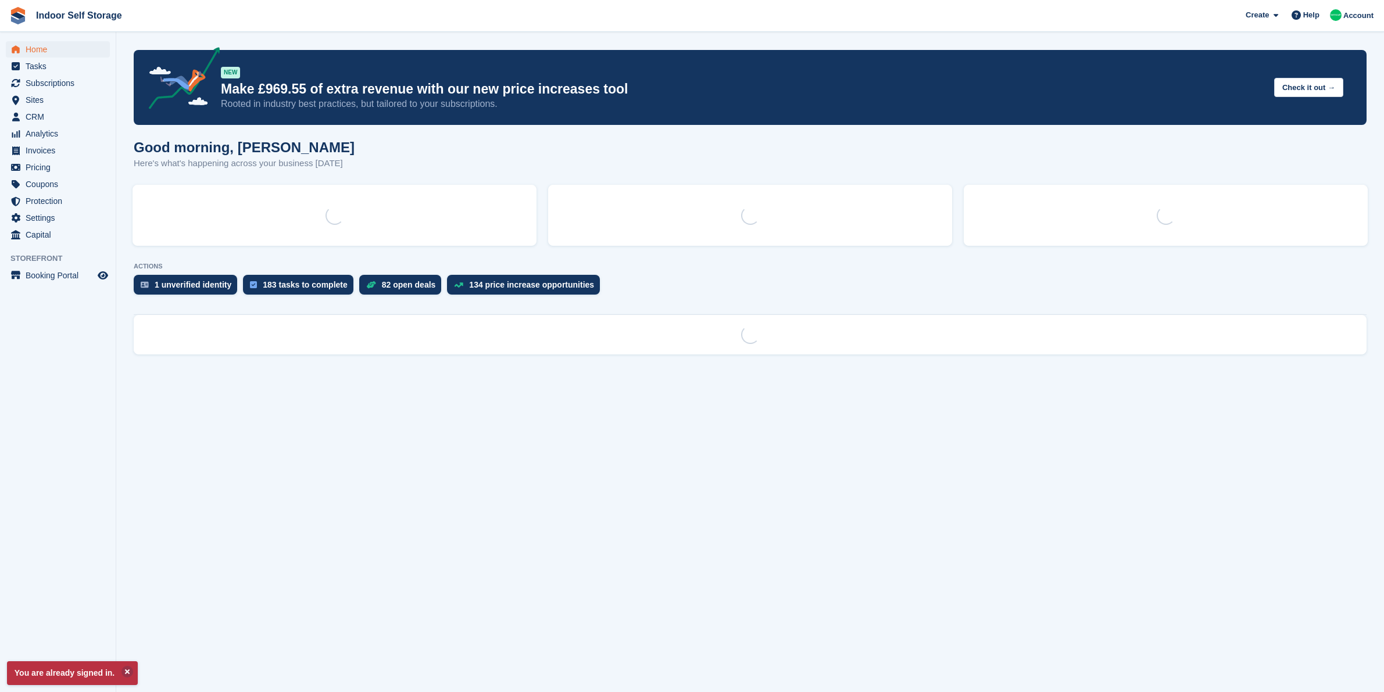  Describe the element at coordinates (301, 288) in the screenshot. I see `a: 183 tasks to complete` at that location.